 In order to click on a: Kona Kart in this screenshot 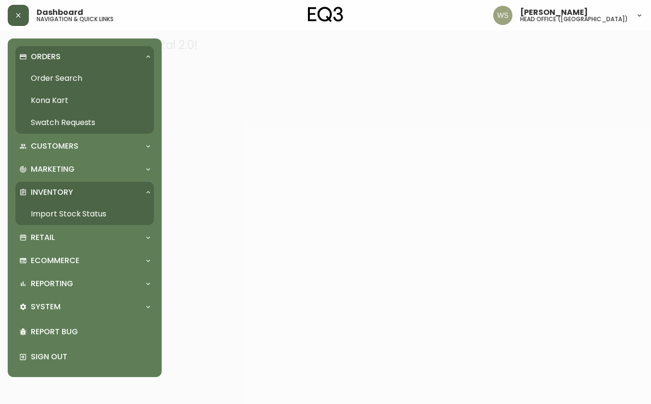, I will do `click(85, 101)`.